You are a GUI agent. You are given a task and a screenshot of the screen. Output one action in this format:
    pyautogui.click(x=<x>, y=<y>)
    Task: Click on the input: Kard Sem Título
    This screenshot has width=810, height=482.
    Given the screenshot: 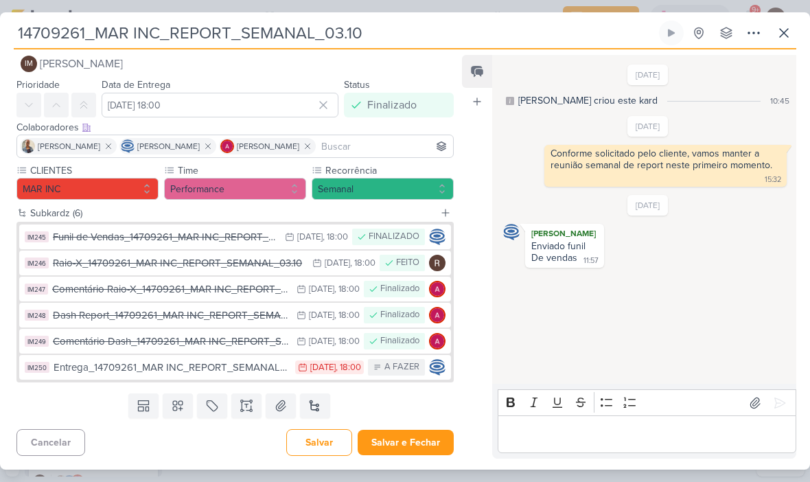 What is the action you would take?
    pyautogui.click(x=335, y=33)
    